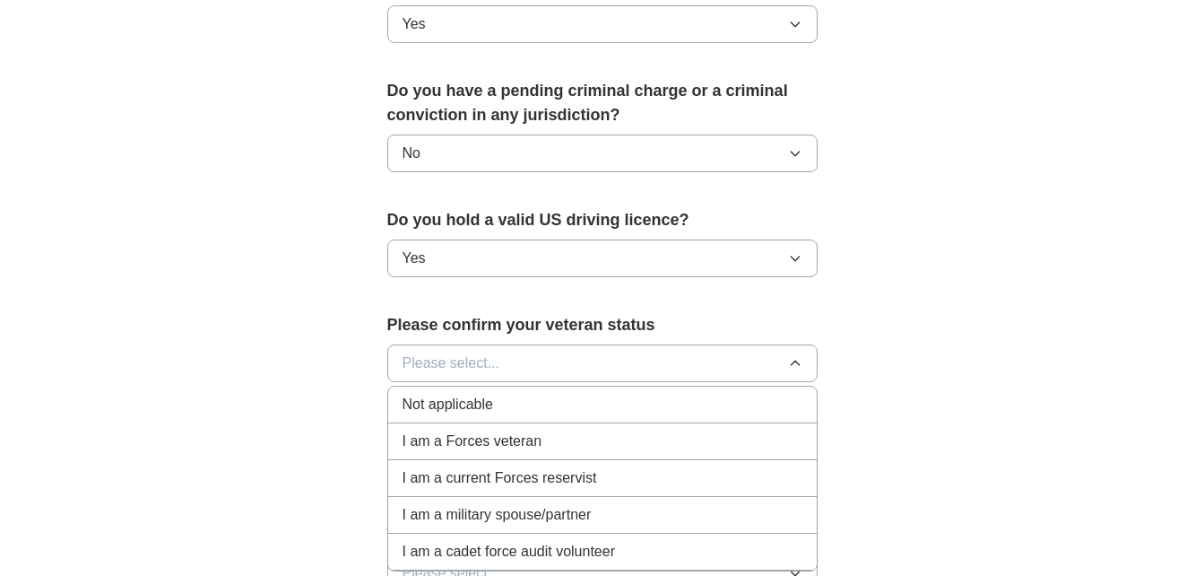 The width and height of the screenshot is (1204, 576). Describe the element at coordinates (602, 153) in the screenshot. I see `button: No` at that location.